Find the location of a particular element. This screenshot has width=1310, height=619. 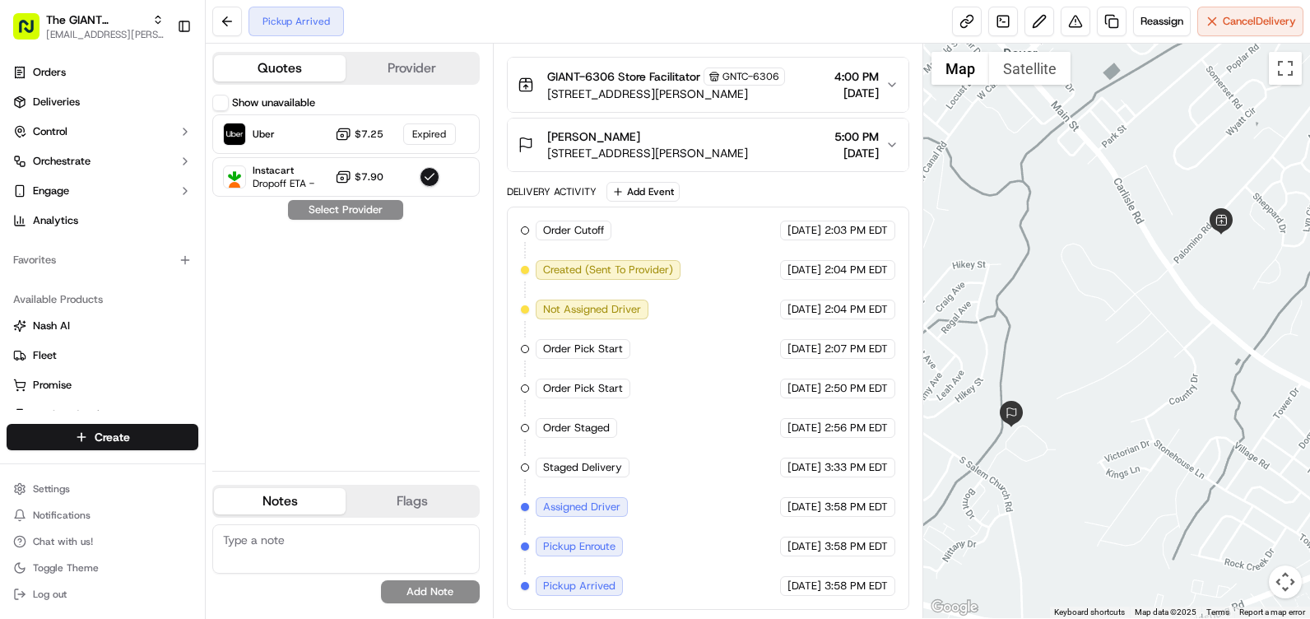

button: Nash AI is located at coordinates (102, 326).